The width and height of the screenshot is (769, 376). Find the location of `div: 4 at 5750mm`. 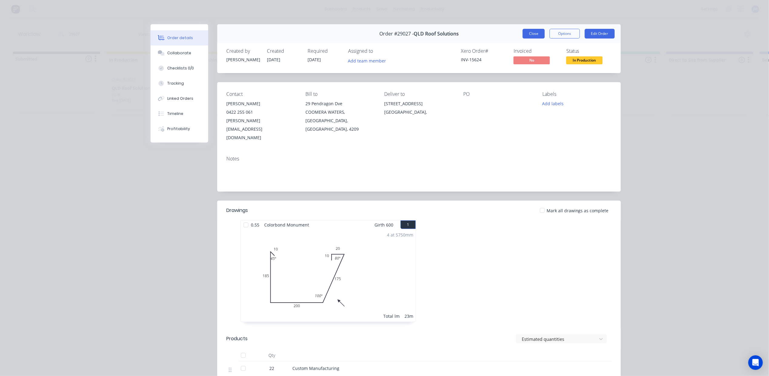

div: 4 at 5750mm is located at coordinates (400, 235).